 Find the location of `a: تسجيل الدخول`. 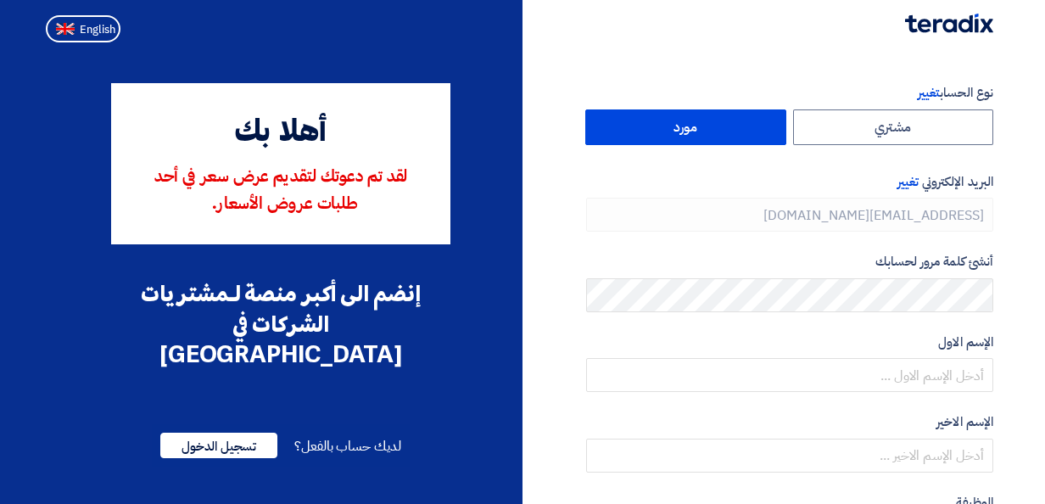

a: تسجيل الدخول is located at coordinates (219, 446).